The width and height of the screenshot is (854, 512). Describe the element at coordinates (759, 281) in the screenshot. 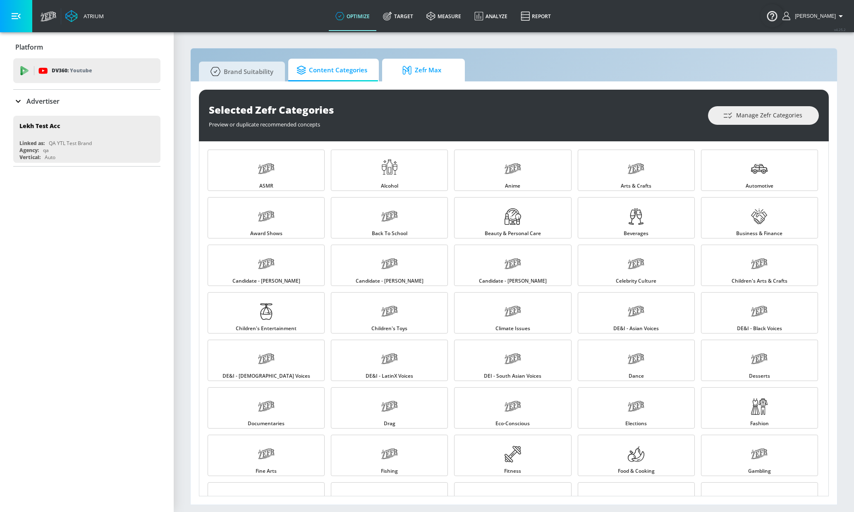

I see `span: Children's Arts & Crafts` at that location.